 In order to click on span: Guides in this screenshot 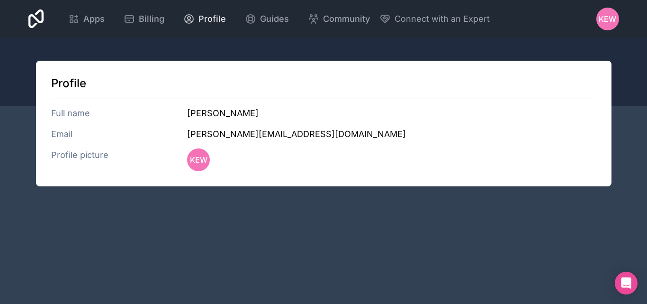, I will do `click(274, 19)`.